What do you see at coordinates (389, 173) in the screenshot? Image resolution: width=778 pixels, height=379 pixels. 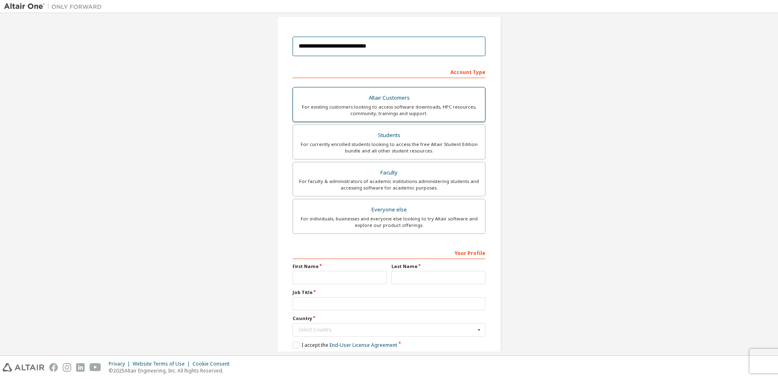 I see `div: Faculty` at bounding box center [389, 173].